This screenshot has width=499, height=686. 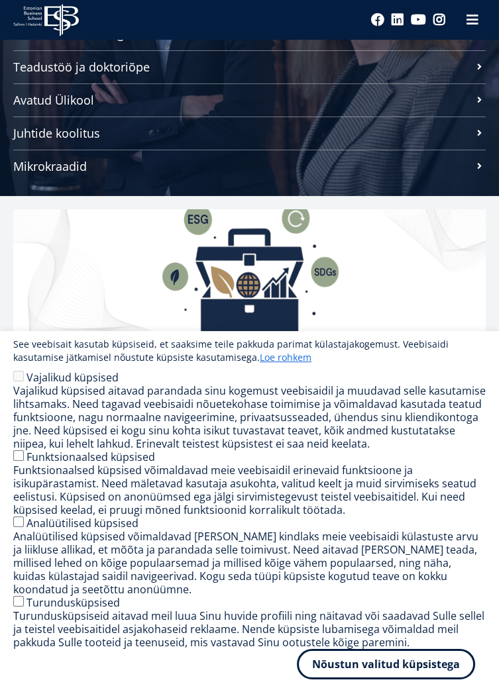 What do you see at coordinates (377, 20) in the screenshot?
I see `a: Facebook` at bounding box center [377, 20].